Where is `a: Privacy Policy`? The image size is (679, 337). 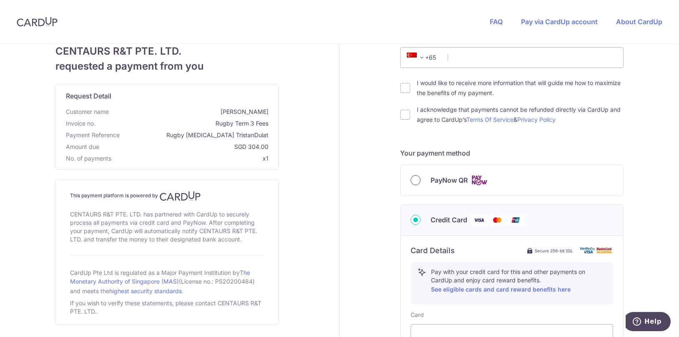 a: Privacy Policy is located at coordinates (536, 119).